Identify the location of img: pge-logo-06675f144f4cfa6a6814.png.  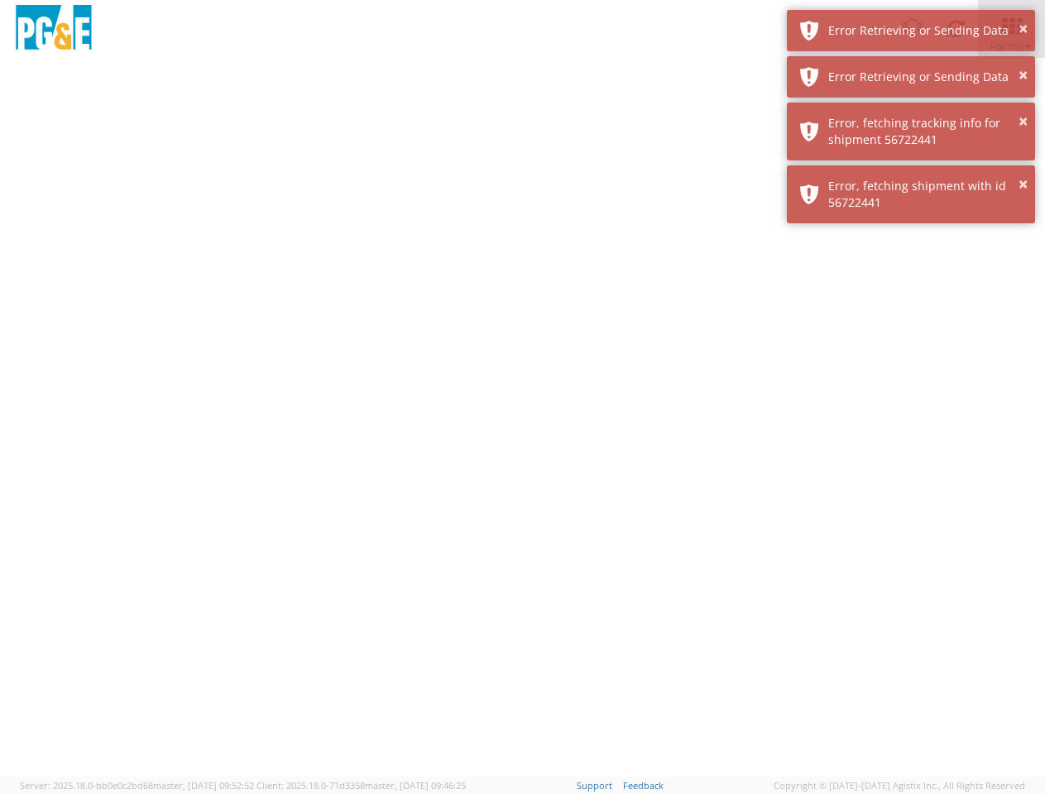
(54, 29).